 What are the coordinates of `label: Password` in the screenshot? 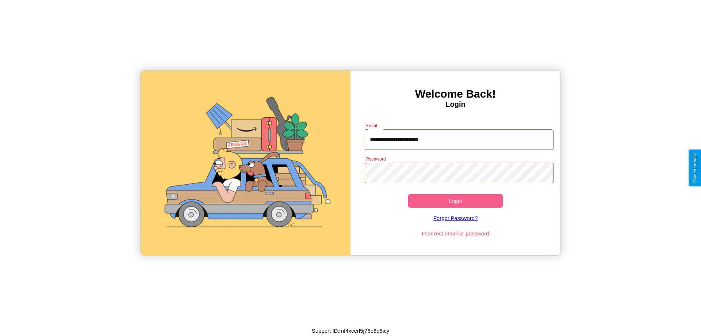 It's located at (376, 159).